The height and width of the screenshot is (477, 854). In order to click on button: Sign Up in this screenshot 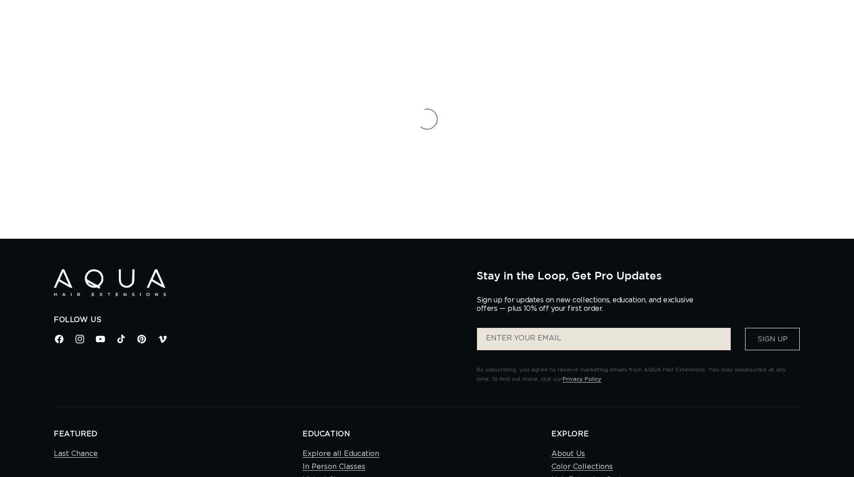, I will do `click(772, 339)`.